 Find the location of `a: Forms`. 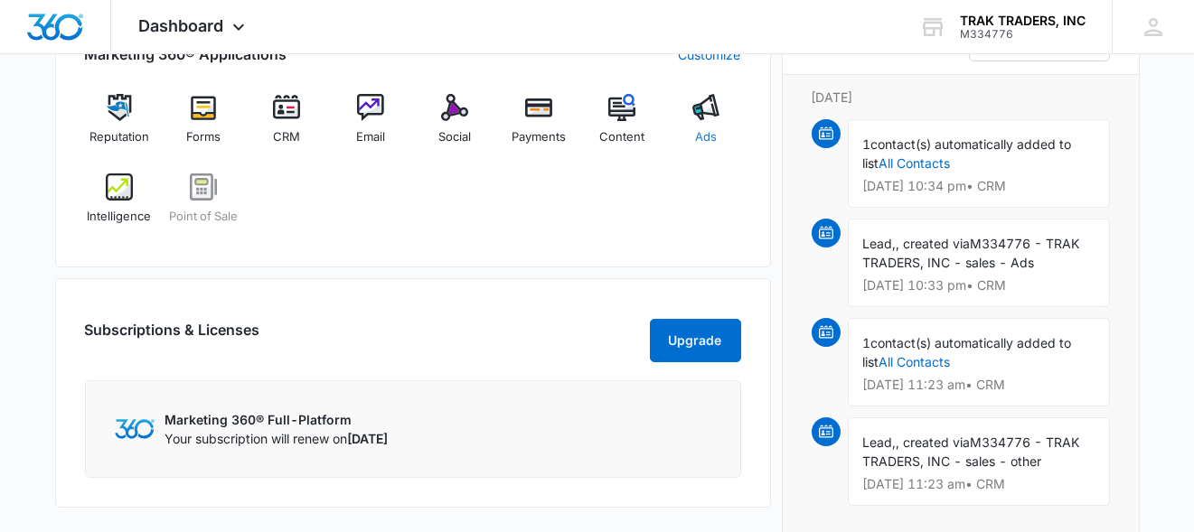

a: Forms is located at coordinates (202, 126).